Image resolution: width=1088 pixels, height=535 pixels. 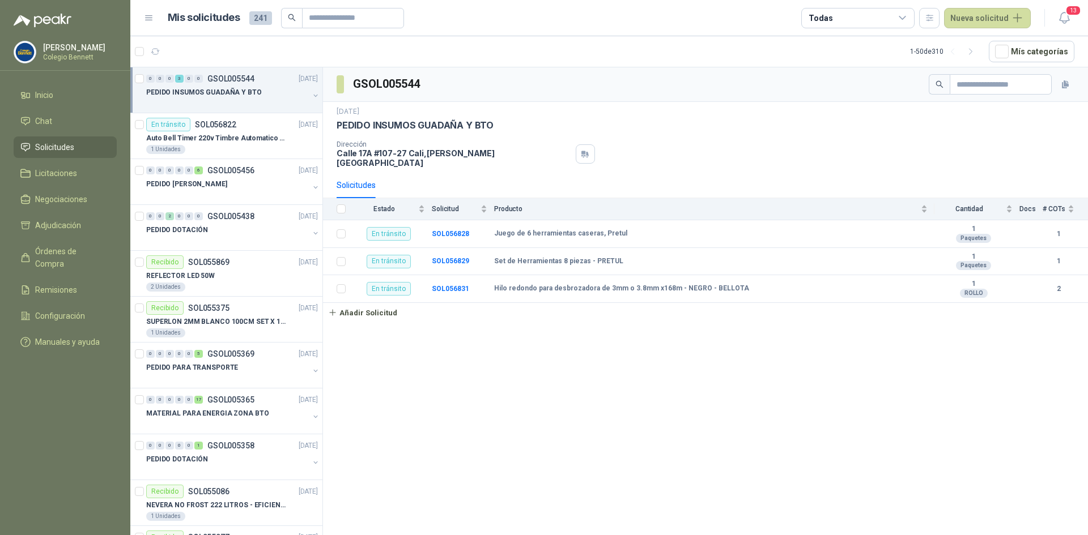 What do you see at coordinates (65, 121) in the screenshot?
I see `a: Chat` at bounding box center [65, 121].